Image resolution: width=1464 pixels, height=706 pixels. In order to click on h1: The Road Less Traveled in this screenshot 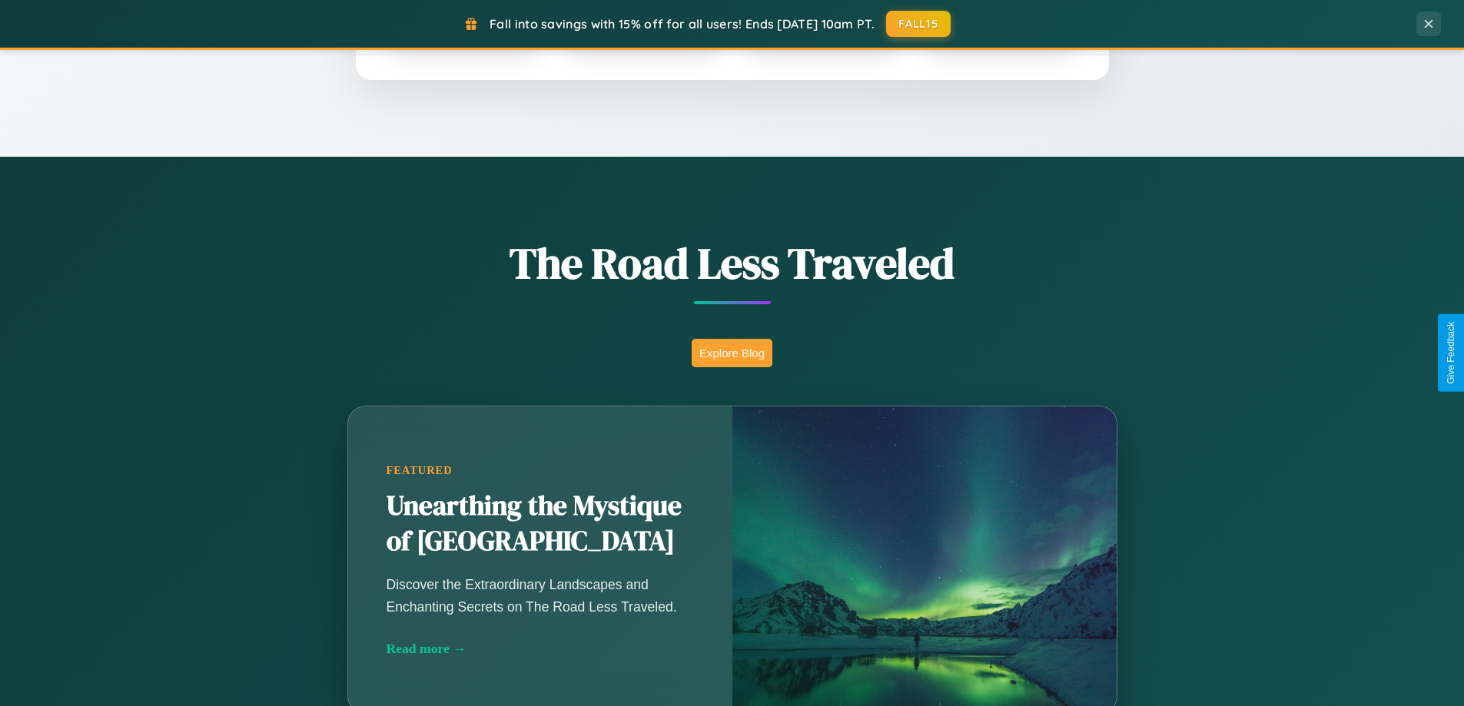, I will do `click(732, 263)`.